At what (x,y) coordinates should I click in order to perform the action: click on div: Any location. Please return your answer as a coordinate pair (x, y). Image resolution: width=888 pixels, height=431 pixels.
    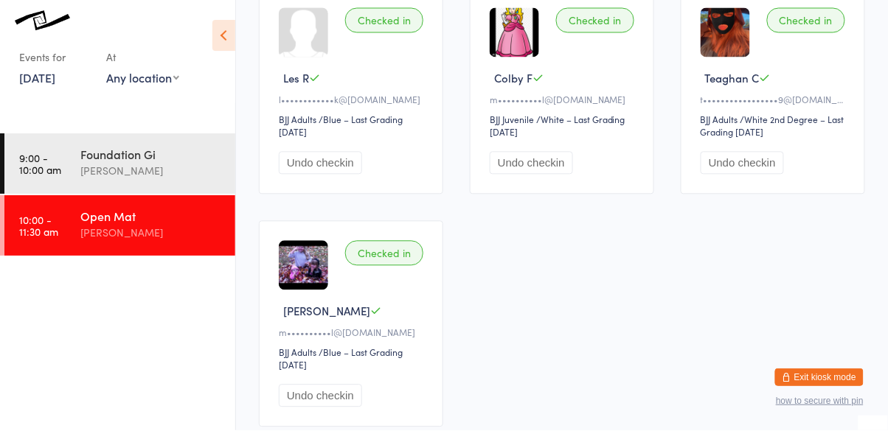
    Looking at the image, I should click on (142, 78).